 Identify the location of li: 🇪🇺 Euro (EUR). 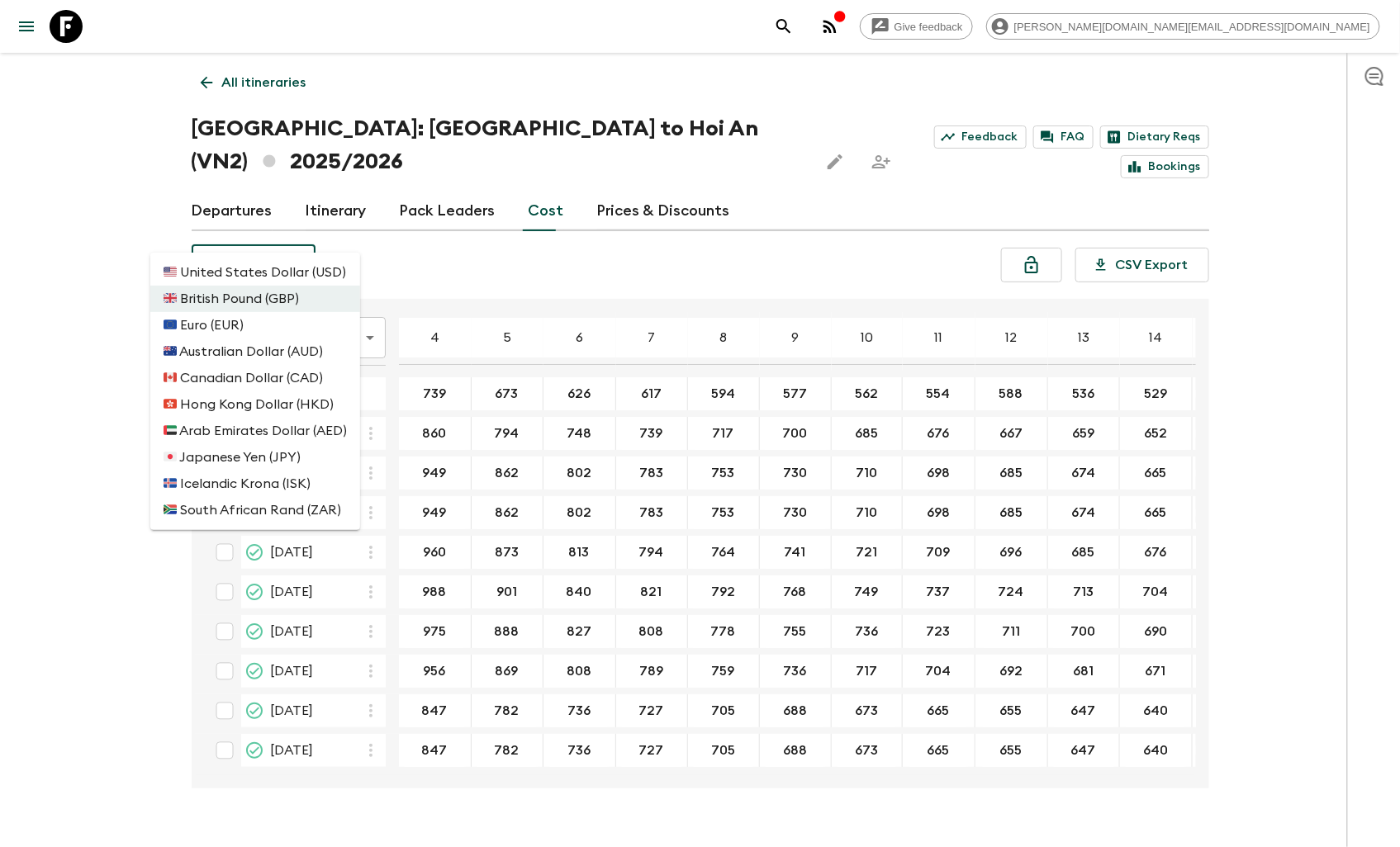
(255, 326).